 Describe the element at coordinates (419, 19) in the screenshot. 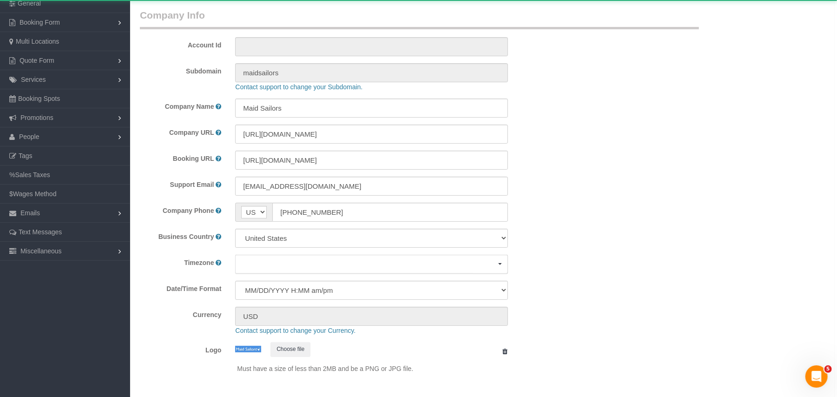

I see `legend: Company Info` at that location.